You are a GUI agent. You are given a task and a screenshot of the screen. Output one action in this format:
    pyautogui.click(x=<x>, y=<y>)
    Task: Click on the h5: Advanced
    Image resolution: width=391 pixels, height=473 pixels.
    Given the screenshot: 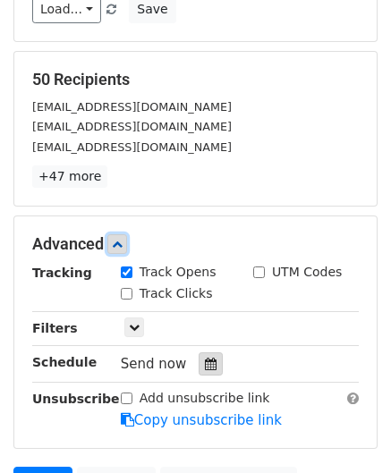 What is the action you would take?
    pyautogui.click(x=195, y=244)
    